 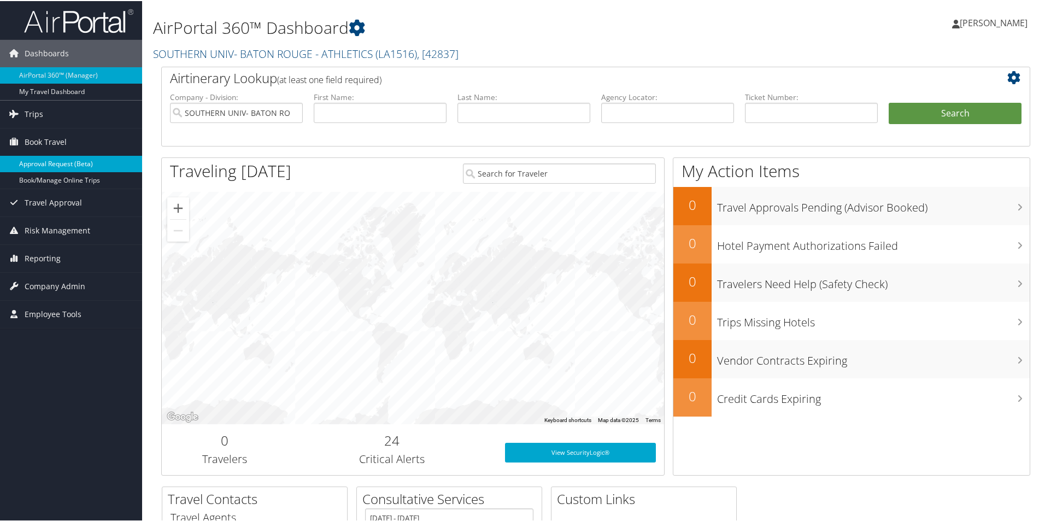 I want to click on img: Google, so click(x=183, y=416).